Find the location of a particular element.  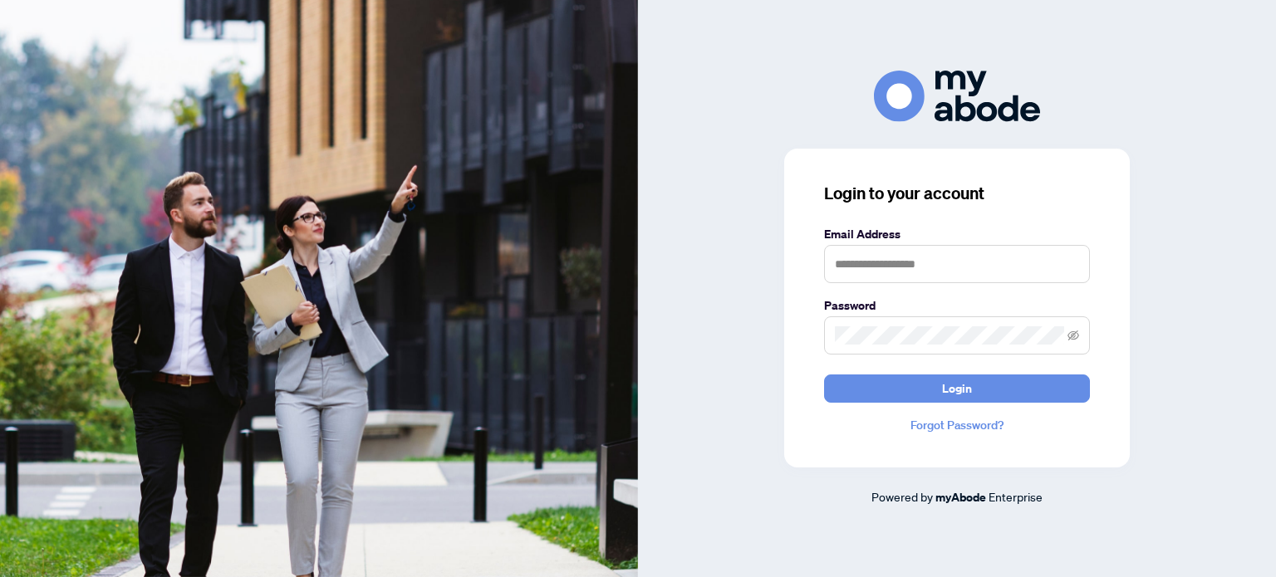

img: ma-logo is located at coordinates (957, 96).